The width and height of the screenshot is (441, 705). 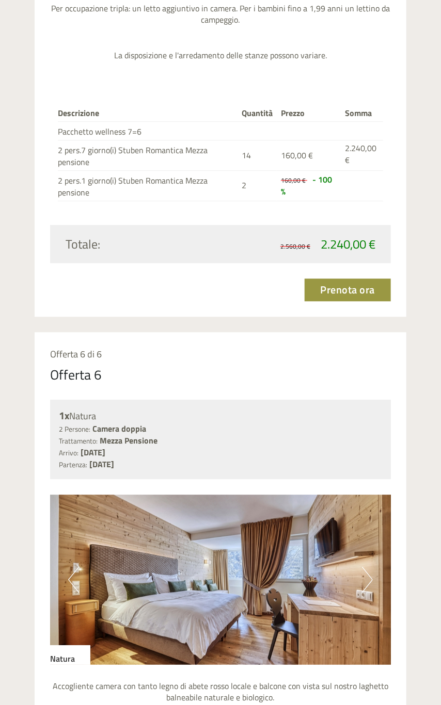 I want to click on th: Somma, so click(x=362, y=114).